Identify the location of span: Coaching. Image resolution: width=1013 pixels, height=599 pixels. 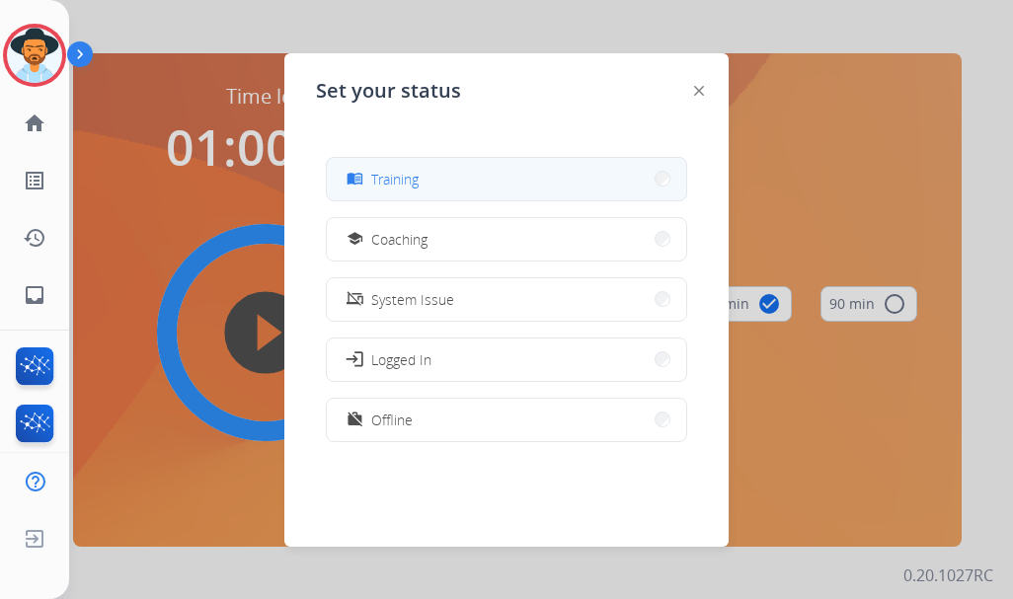
(399, 239).